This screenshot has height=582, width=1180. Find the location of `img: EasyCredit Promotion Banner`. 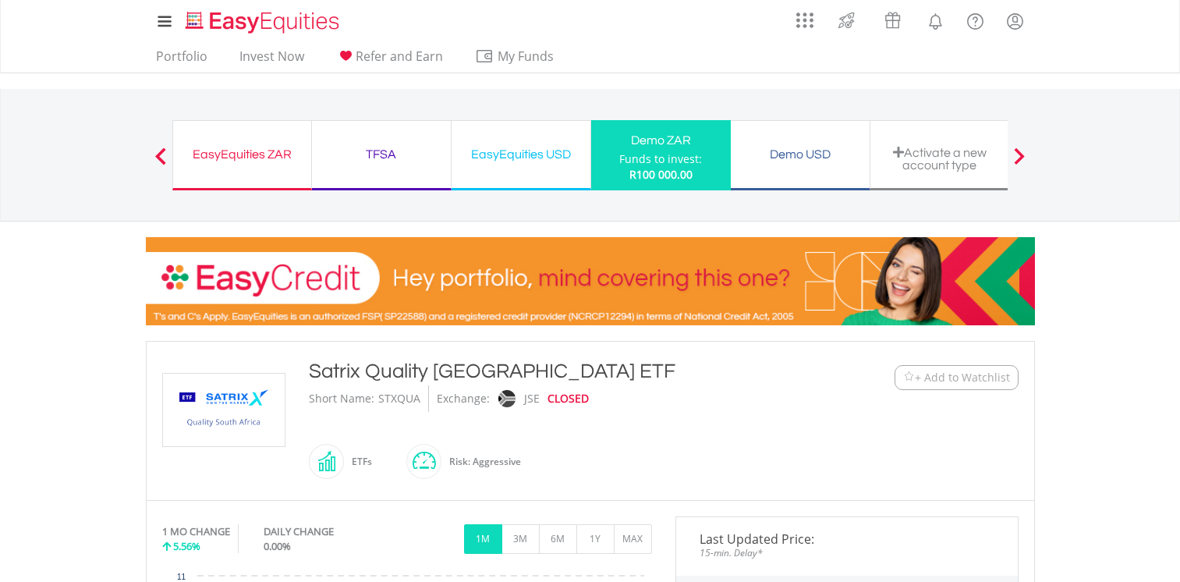

img: EasyCredit Promotion Banner is located at coordinates (590, 281).